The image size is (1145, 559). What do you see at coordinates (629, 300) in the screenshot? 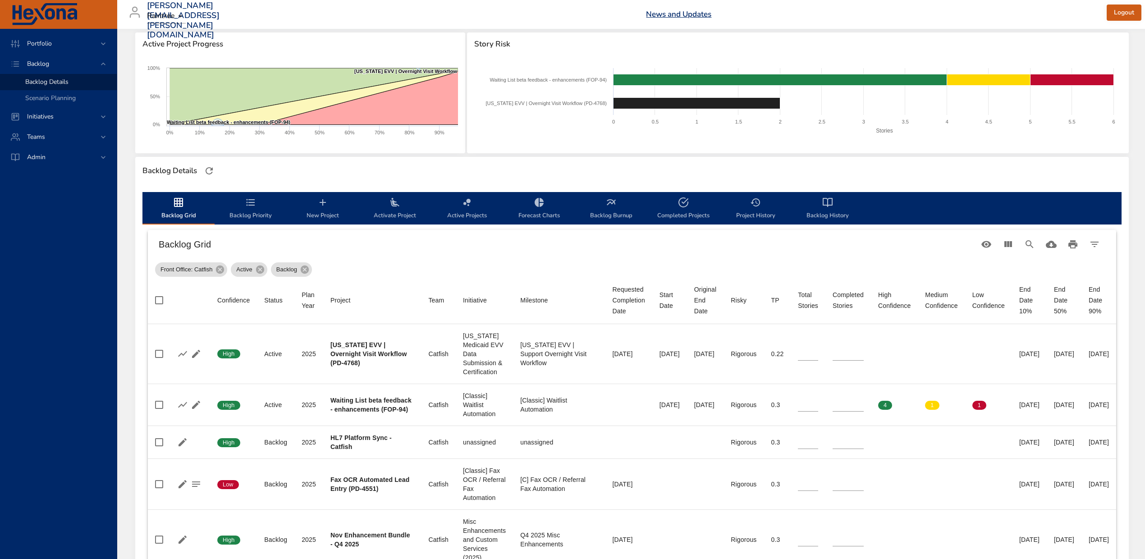
I see `span: Requested Completion Date` at bounding box center [629, 300].